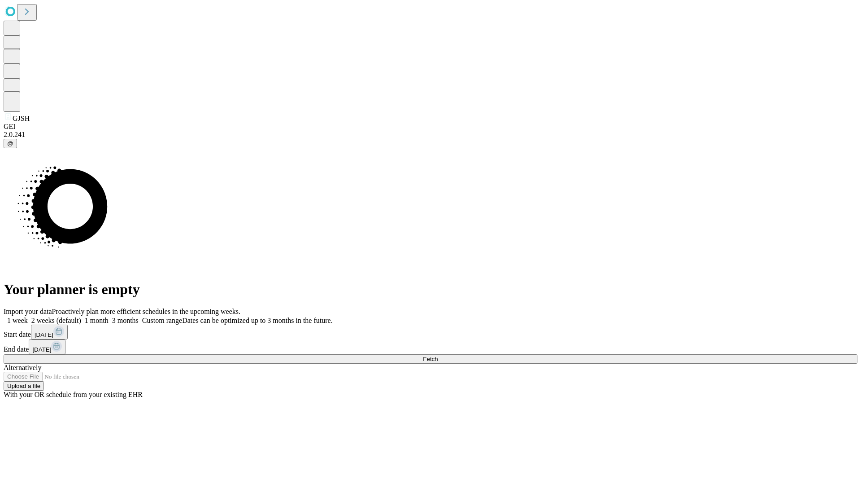 Image resolution: width=861 pixels, height=485 pixels. Describe the element at coordinates (431, 289) in the screenshot. I see `h1: Your planner is empty` at that location.